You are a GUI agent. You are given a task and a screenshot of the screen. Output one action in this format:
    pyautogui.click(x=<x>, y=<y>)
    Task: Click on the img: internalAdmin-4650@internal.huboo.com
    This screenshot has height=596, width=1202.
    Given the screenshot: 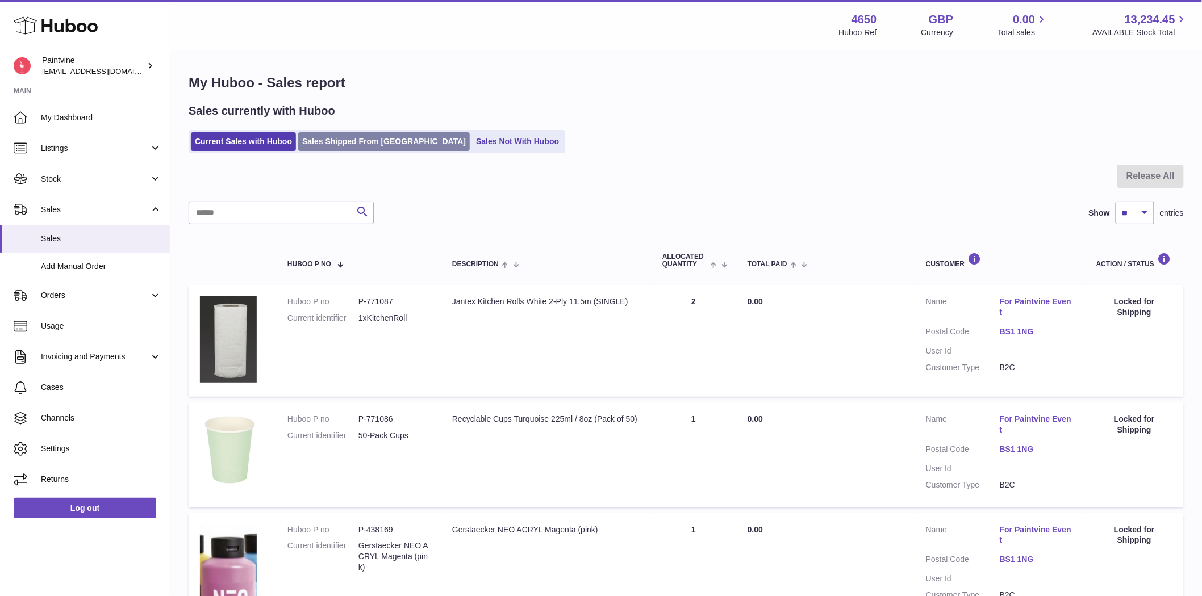 What is the action you would take?
    pyautogui.click(x=22, y=66)
    